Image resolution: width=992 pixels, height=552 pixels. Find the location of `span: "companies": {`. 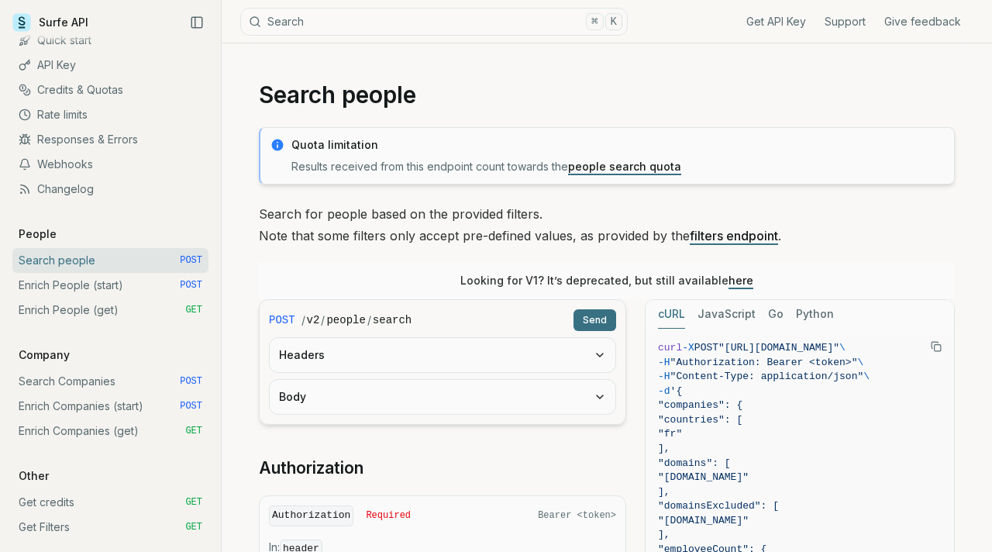

span: "companies": { is located at coordinates (700, 405).